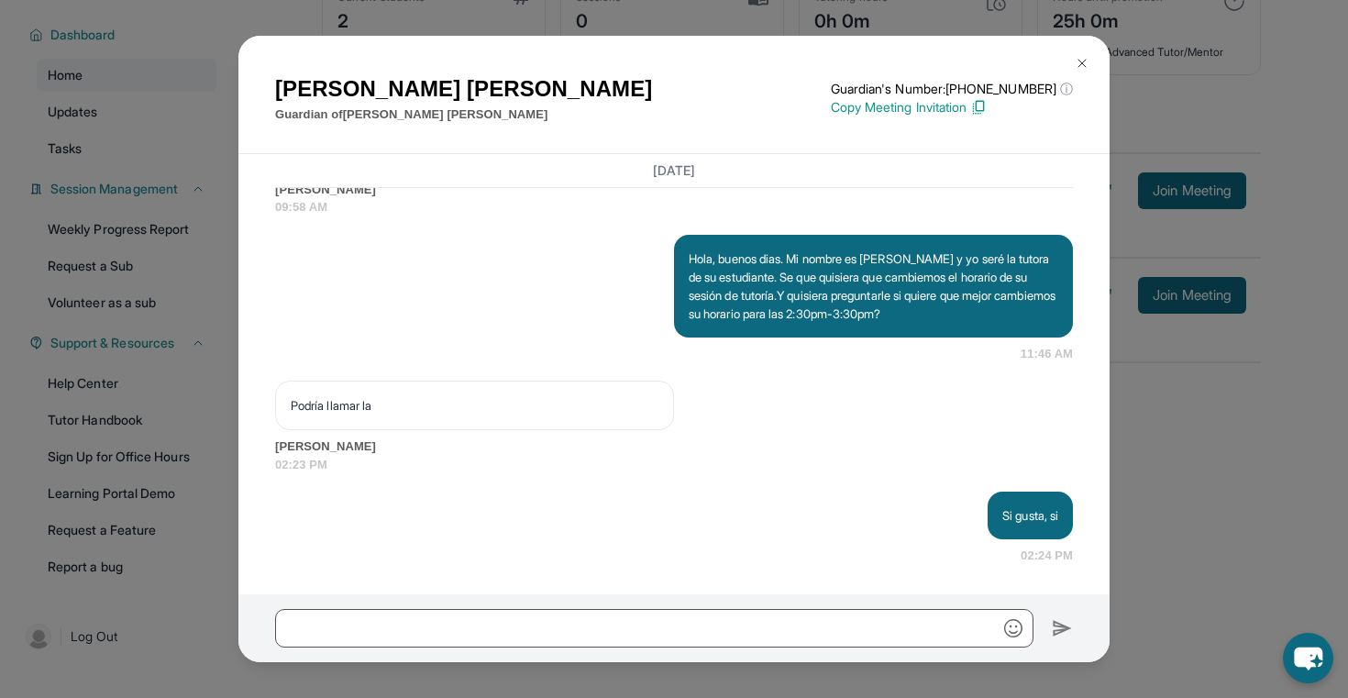 This screenshot has width=1348, height=698. What do you see at coordinates (674, 465) in the screenshot?
I see `span: 02:23 PM` at bounding box center [674, 465].